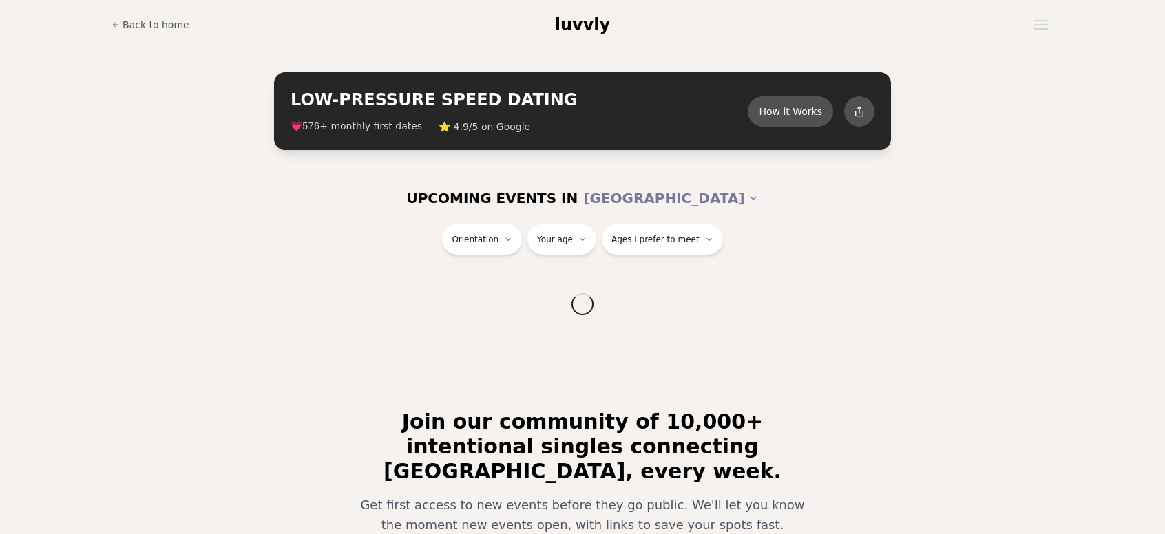 Image resolution: width=1165 pixels, height=534 pixels. What do you see at coordinates (484, 127) in the screenshot?
I see `span: ⭐ 4.9/5 on Google` at bounding box center [484, 127].